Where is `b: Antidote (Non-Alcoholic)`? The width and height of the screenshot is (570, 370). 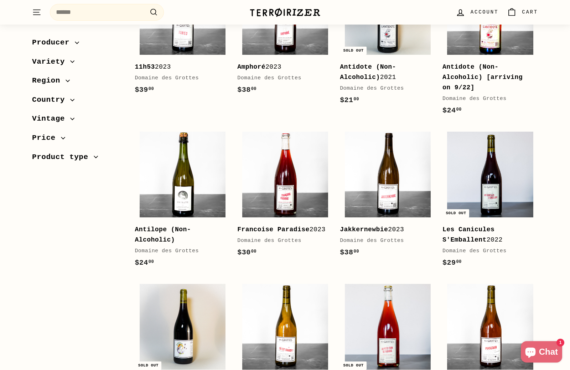 b: Antidote (Non-Alcoholic) is located at coordinates (368, 72).